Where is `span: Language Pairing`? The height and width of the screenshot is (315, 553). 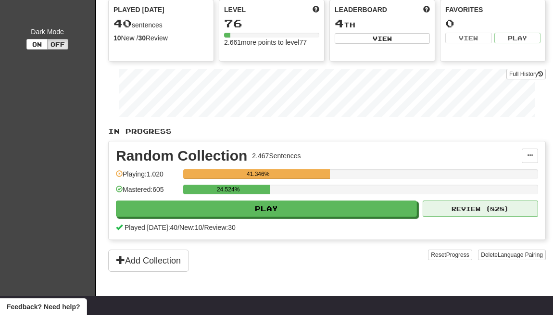 span: Language Pairing is located at coordinates (521, 255).